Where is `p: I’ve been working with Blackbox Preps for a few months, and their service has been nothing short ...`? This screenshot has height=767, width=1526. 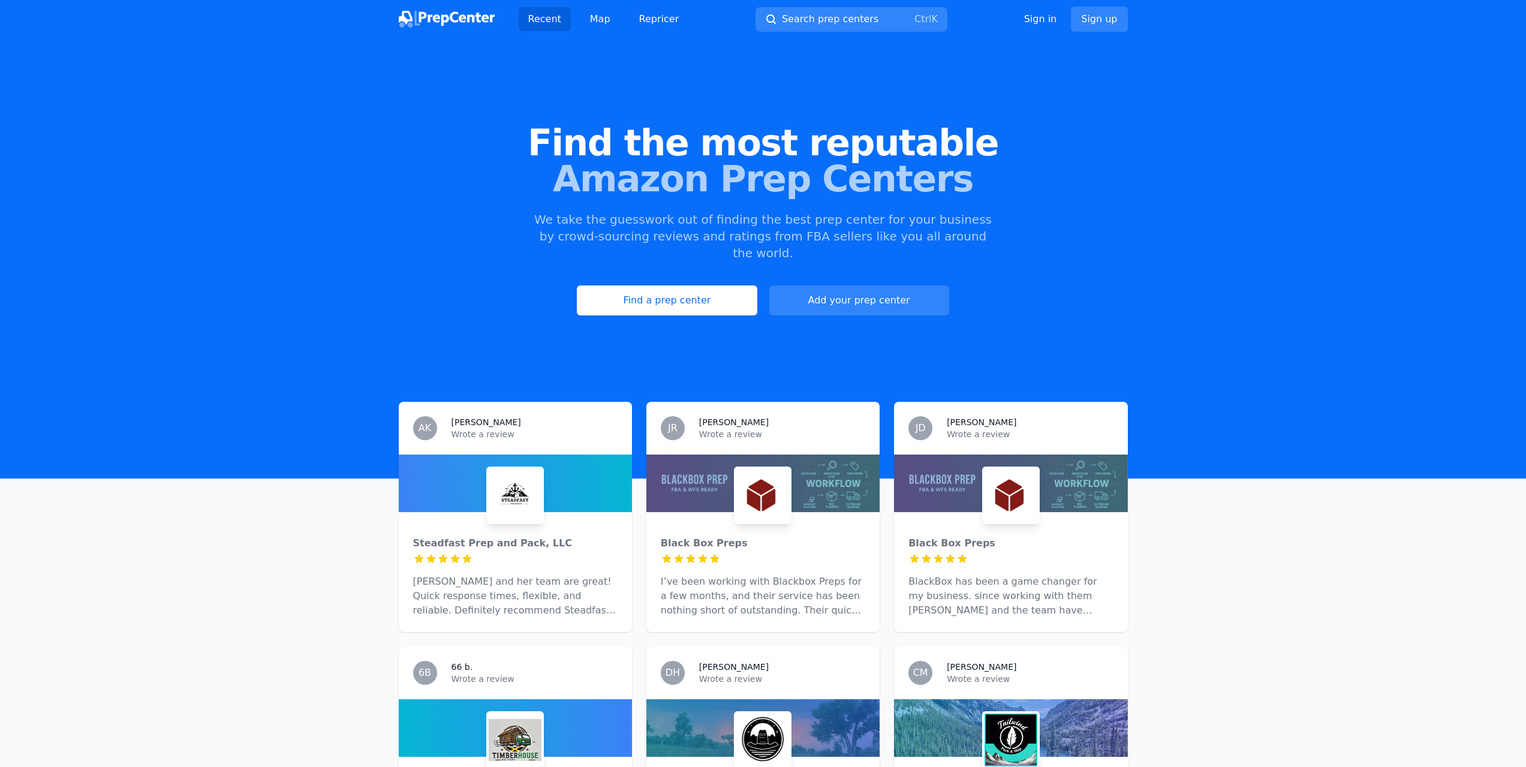 p: I’ve been working with Blackbox Preps for a few months, and their service has been nothing short ... is located at coordinates (762, 596).